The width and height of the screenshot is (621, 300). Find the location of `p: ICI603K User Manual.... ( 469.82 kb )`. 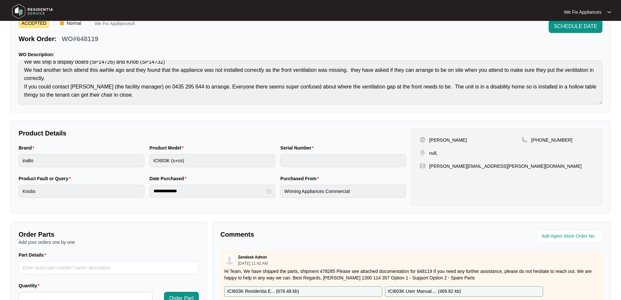

p: ICI603K User Manual.... ( 469.82 kb ) is located at coordinates (424, 291).